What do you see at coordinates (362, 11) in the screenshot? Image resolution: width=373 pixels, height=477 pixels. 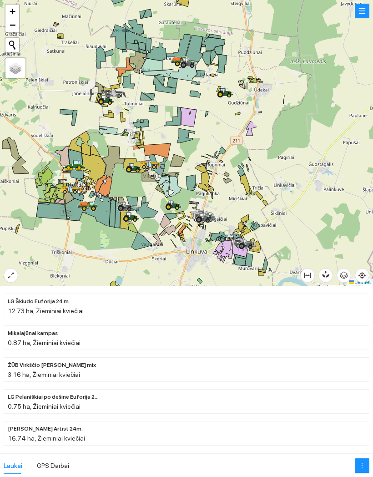 I see `button: menu` at bounding box center [362, 11].